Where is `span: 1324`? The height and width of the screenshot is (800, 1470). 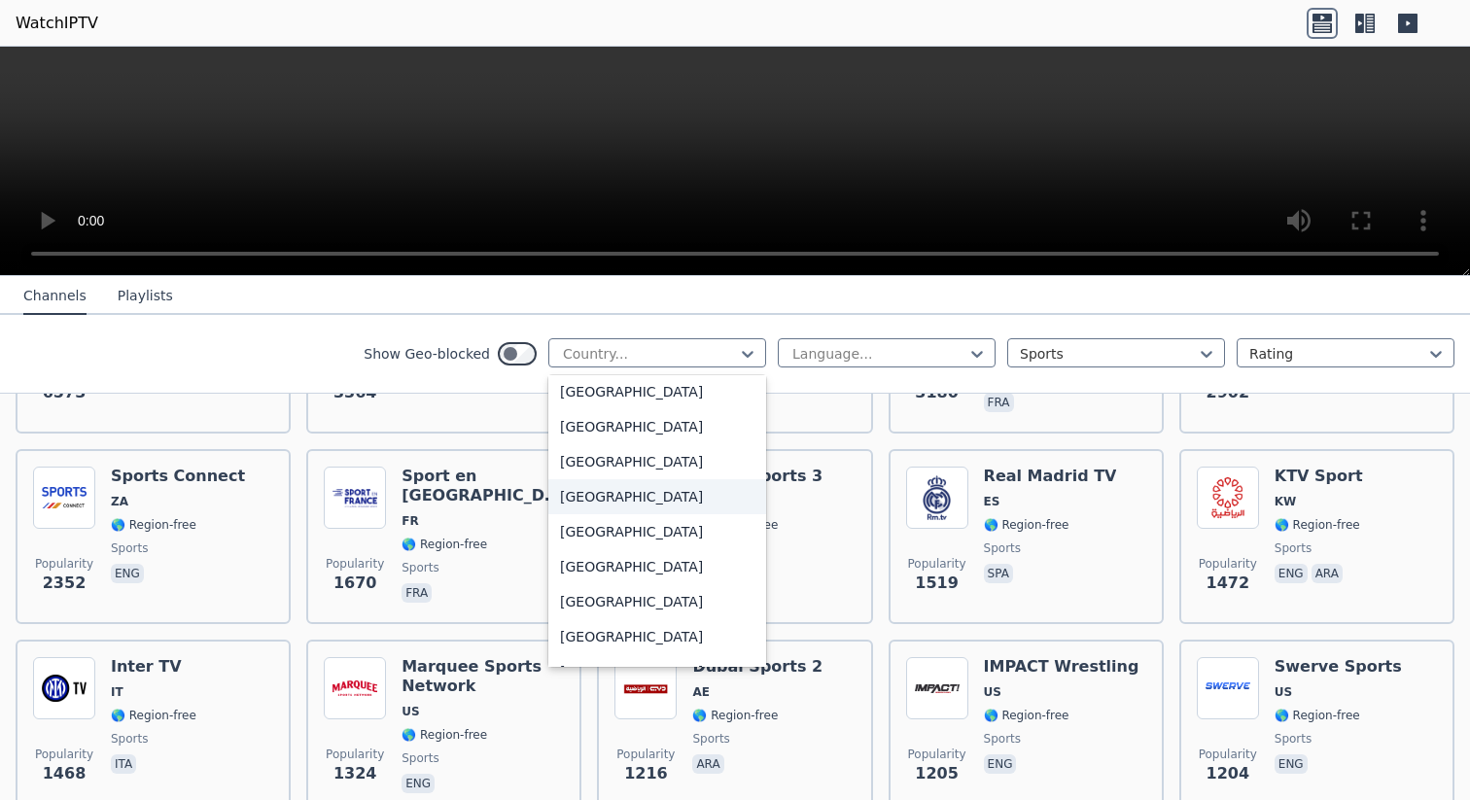
span: 1324 is located at coordinates (355, 774).